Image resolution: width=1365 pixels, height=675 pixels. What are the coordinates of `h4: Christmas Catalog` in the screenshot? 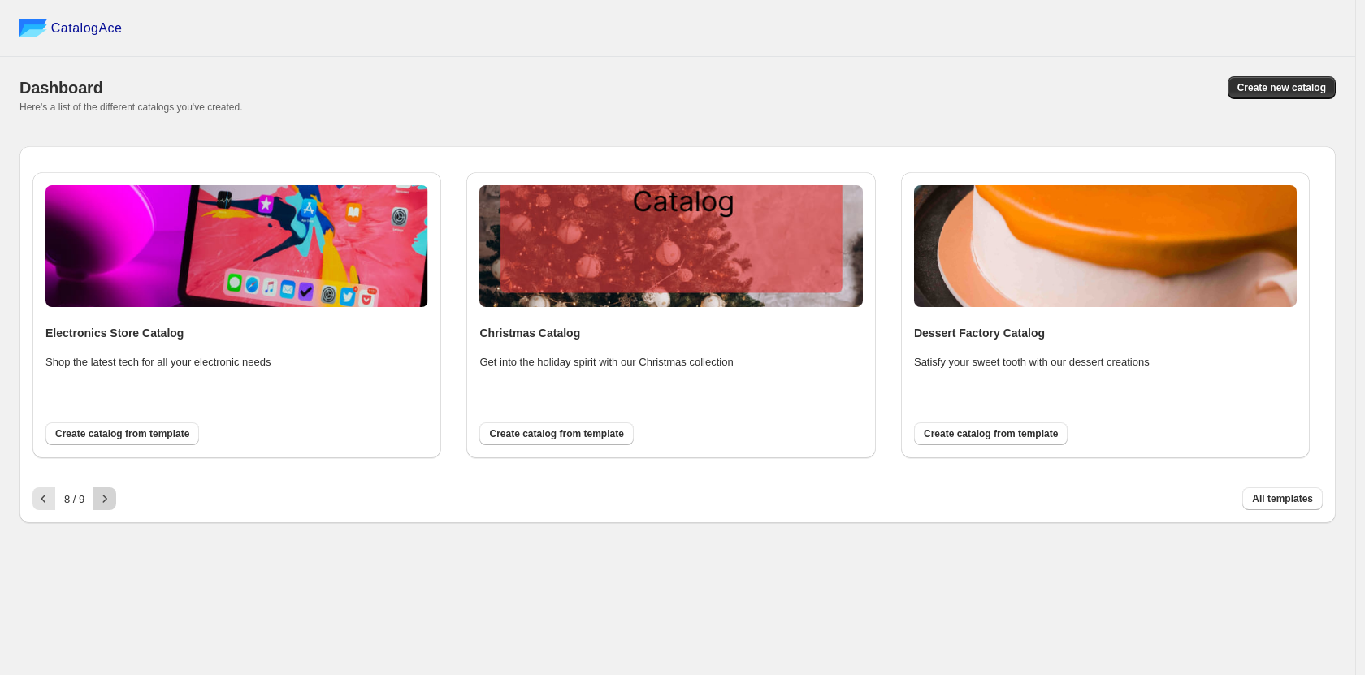 It's located at (670, 333).